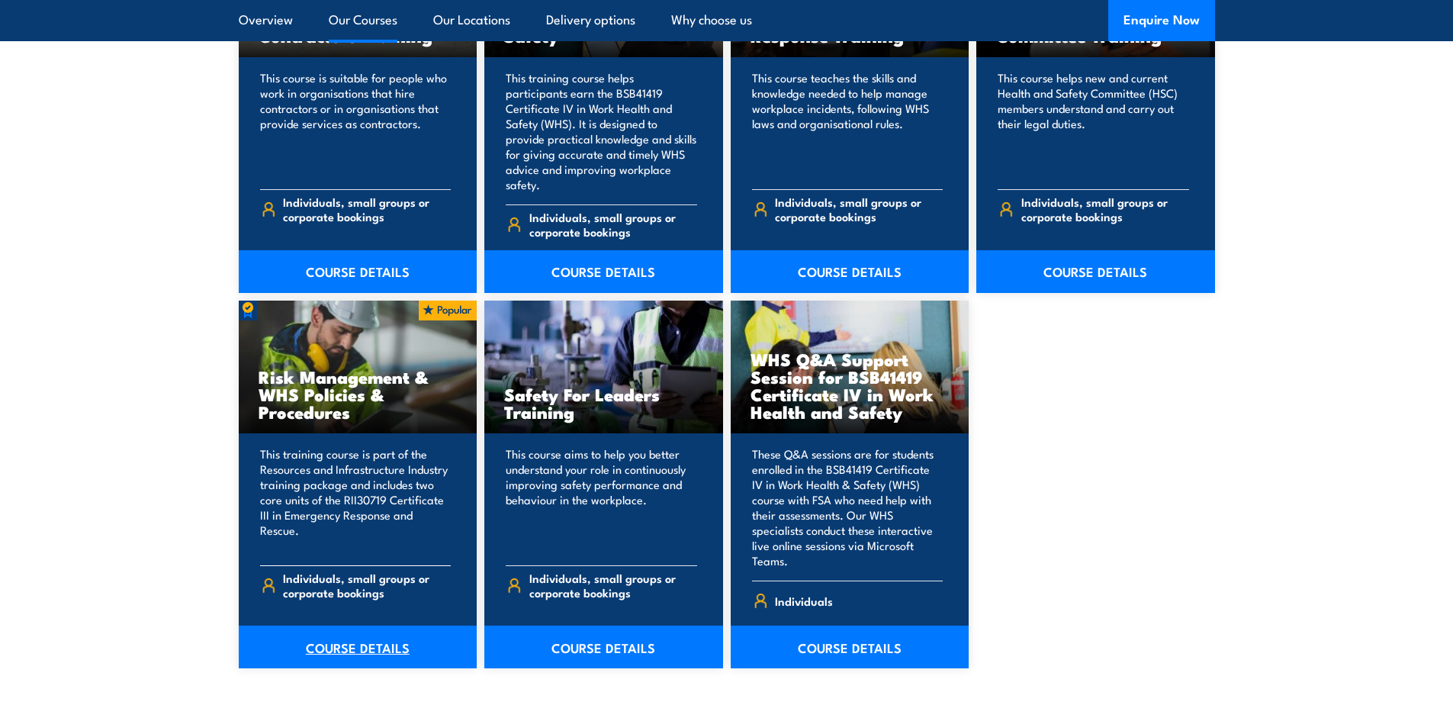 This screenshot has height=721, width=1453. I want to click on p: This training course helps participants earn the BSB41419 Certificate IV in Work Health and Safet..., so click(601, 131).